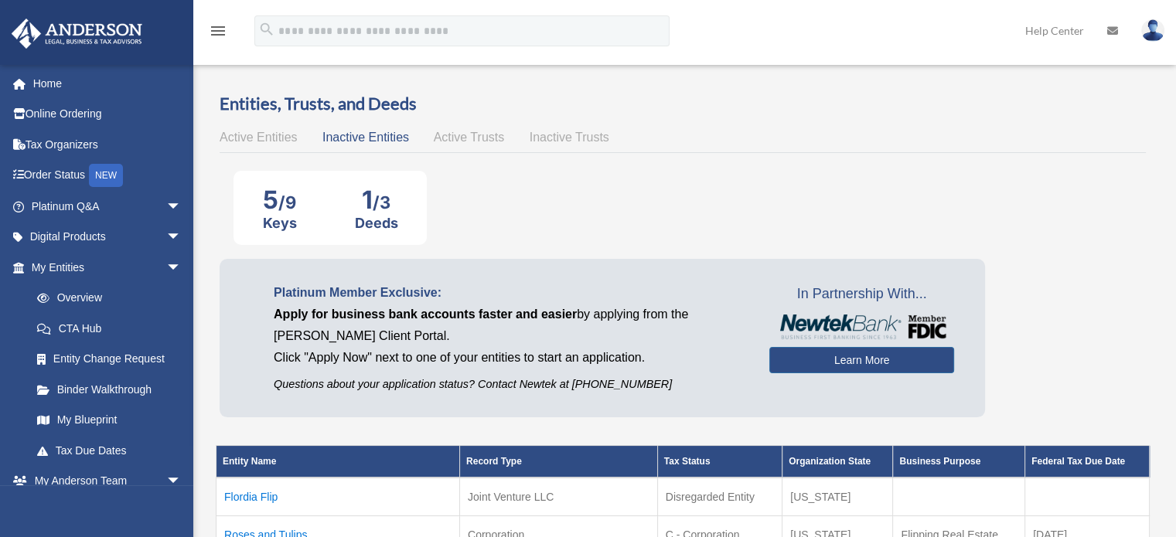 This screenshot has width=1176, height=537. What do you see at coordinates (109, 359) in the screenshot?
I see `a: Entity Change Request` at bounding box center [109, 359].